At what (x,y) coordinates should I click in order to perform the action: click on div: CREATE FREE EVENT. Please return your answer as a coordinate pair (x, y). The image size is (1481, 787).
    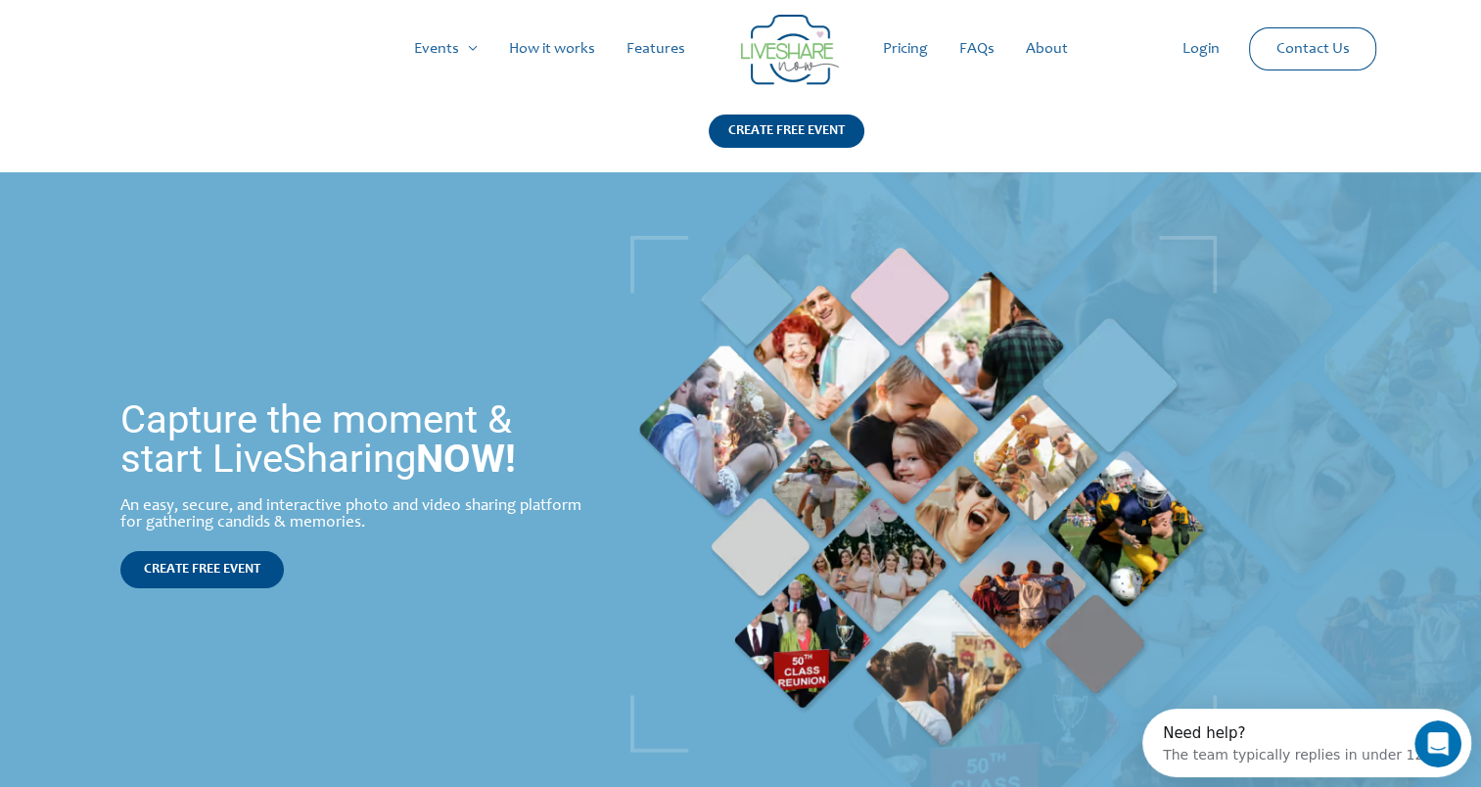
    Looking at the image, I should click on (786, 131).